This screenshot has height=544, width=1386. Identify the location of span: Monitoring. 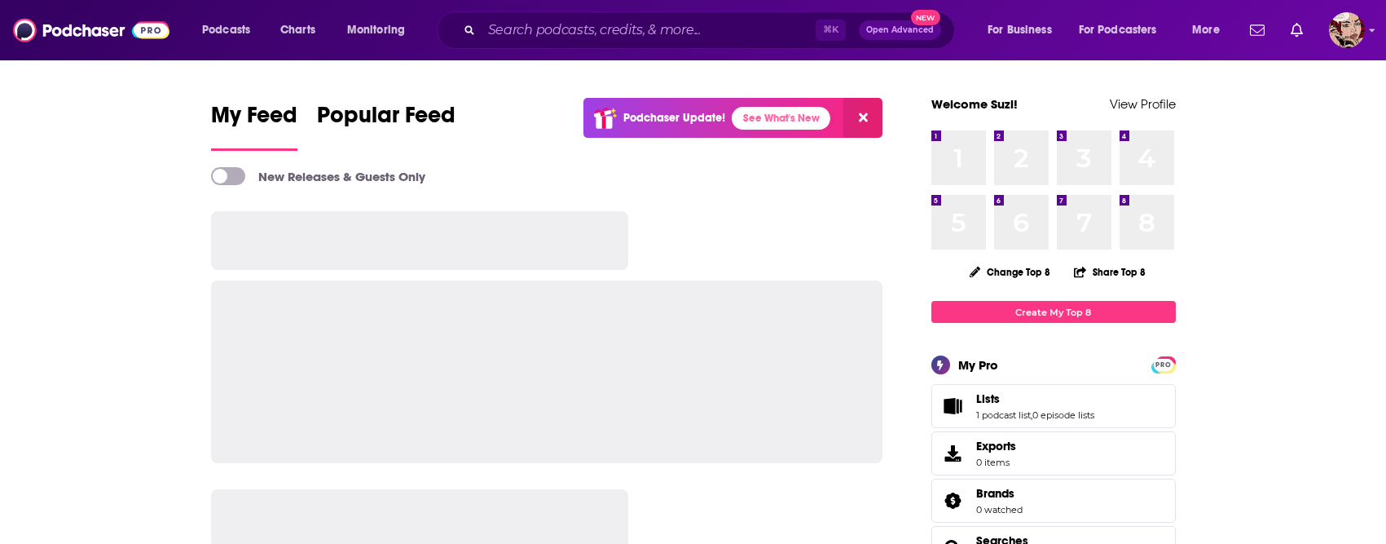
(376, 30).